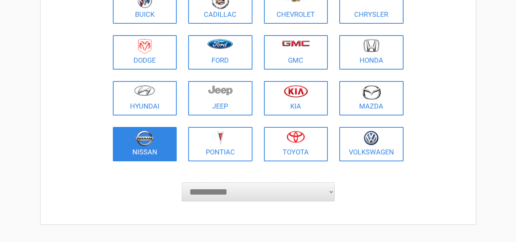 The width and height of the screenshot is (516, 242). What do you see at coordinates (295, 137) in the screenshot?
I see `img: toyota` at bounding box center [295, 137].